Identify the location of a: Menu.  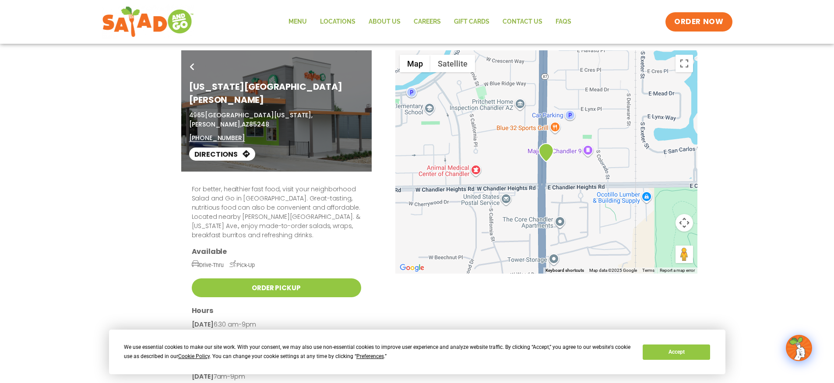
(298, 22).